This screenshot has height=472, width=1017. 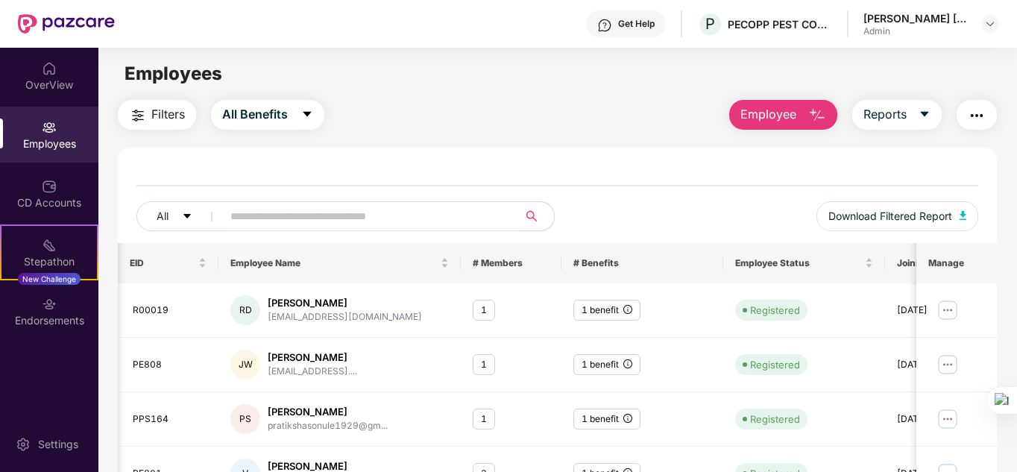 What do you see at coordinates (532, 216) in the screenshot?
I see `span: search` at bounding box center [532, 216].